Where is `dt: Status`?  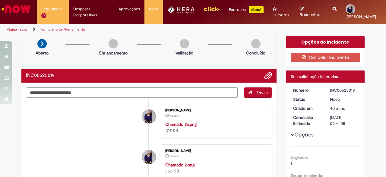 dt: Status is located at coordinates (307, 99).